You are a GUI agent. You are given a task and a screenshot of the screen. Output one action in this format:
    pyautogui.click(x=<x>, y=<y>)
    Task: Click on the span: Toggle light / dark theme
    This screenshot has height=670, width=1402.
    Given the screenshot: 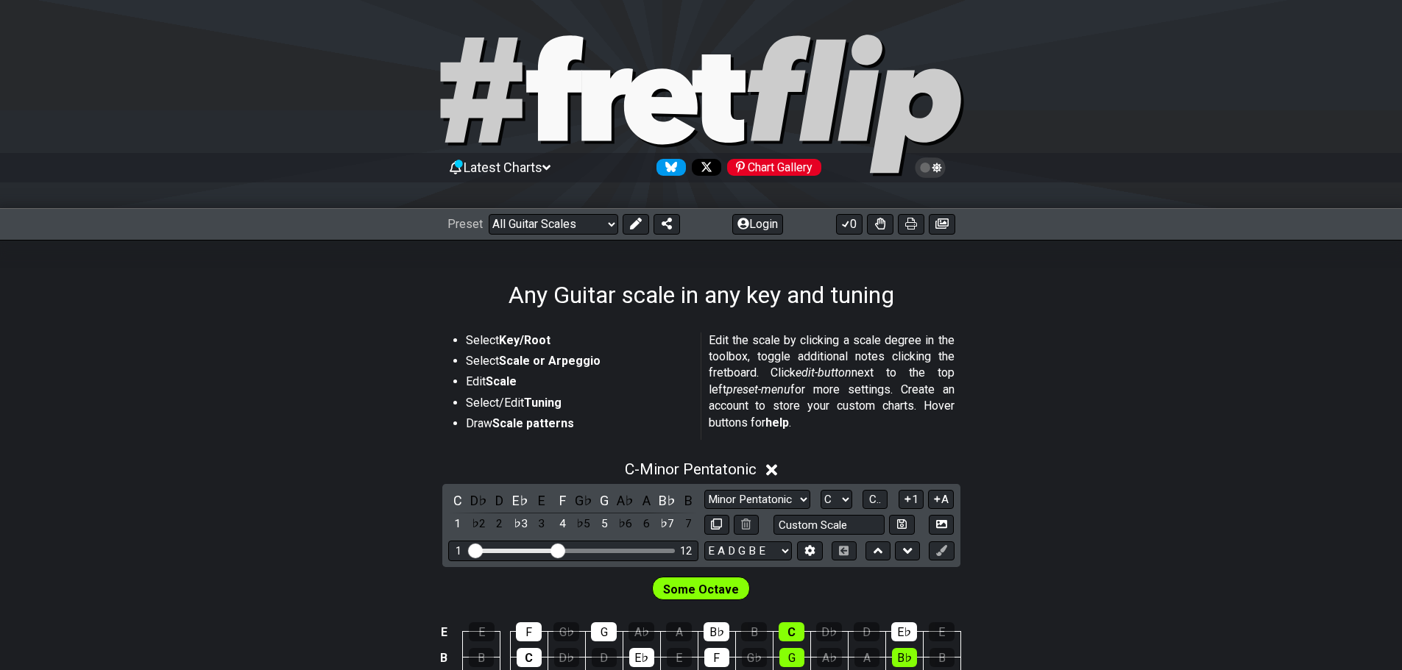 What is the action you would take?
    pyautogui.click(x=930, y=168)
    